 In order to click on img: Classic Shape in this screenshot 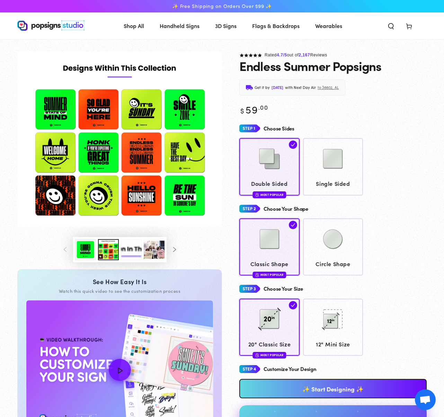, I will do `click(270, 239)`.